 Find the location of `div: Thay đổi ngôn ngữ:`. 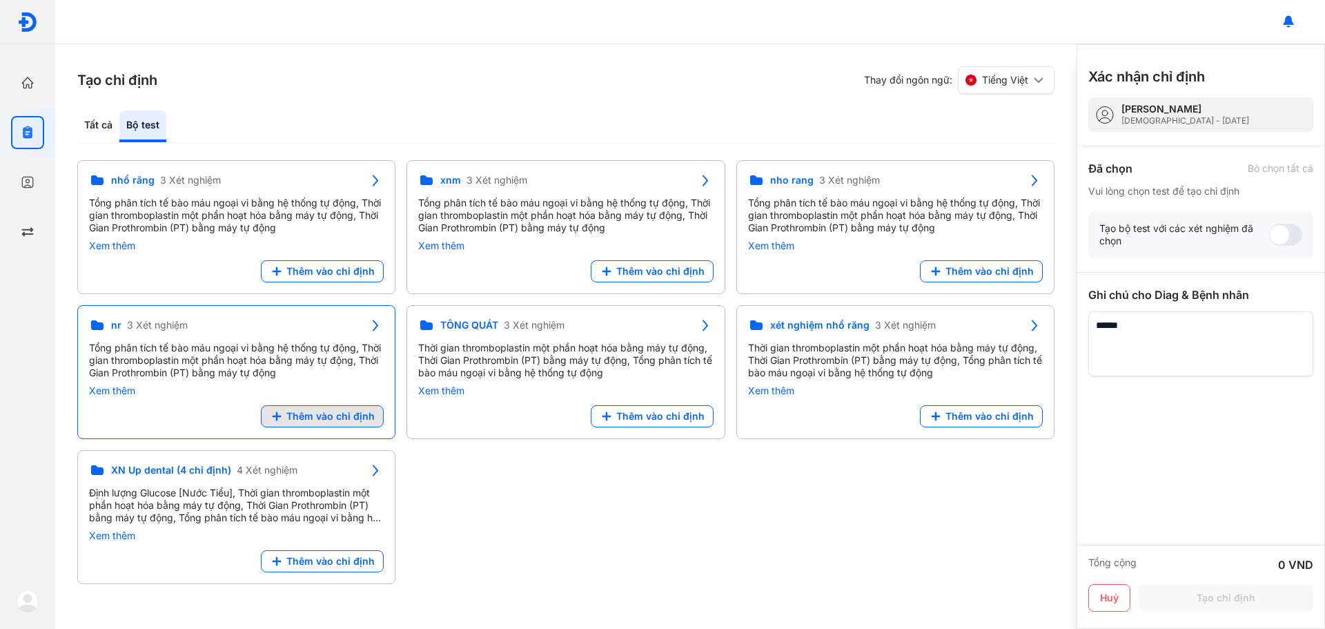

div: Thay đổi ngôn ngữ: is located at coordinates (960, 80).